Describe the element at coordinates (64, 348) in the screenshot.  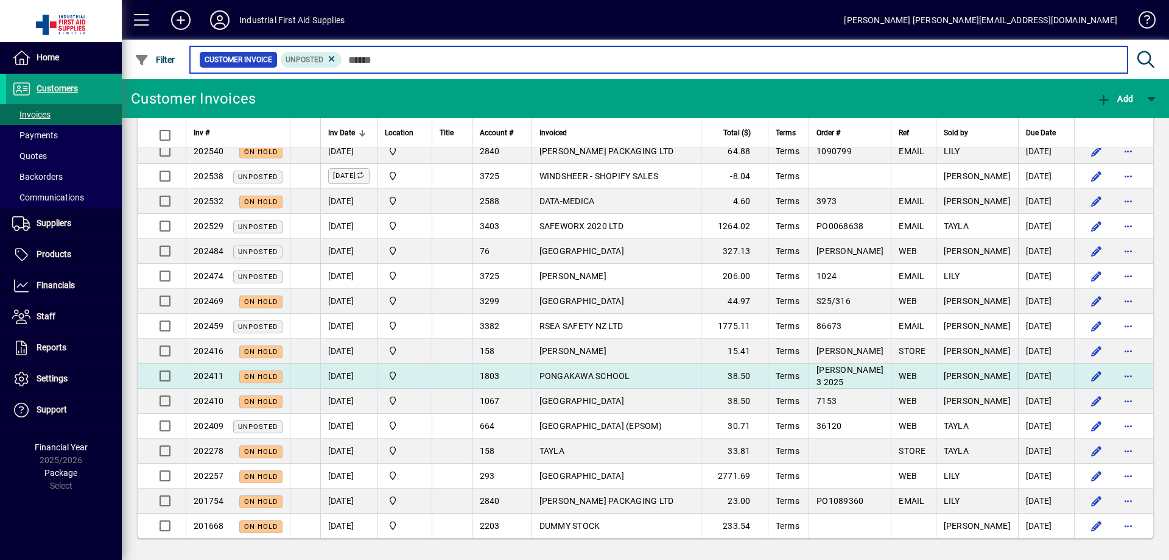
I see `a: Reports` at that location.